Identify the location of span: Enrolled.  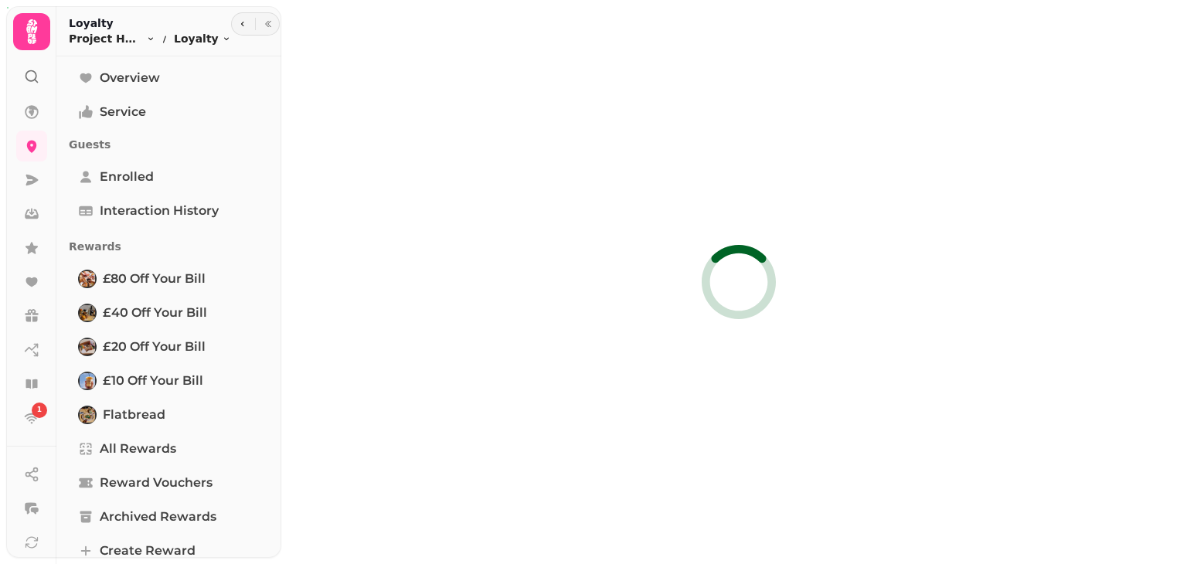
(127, 177).